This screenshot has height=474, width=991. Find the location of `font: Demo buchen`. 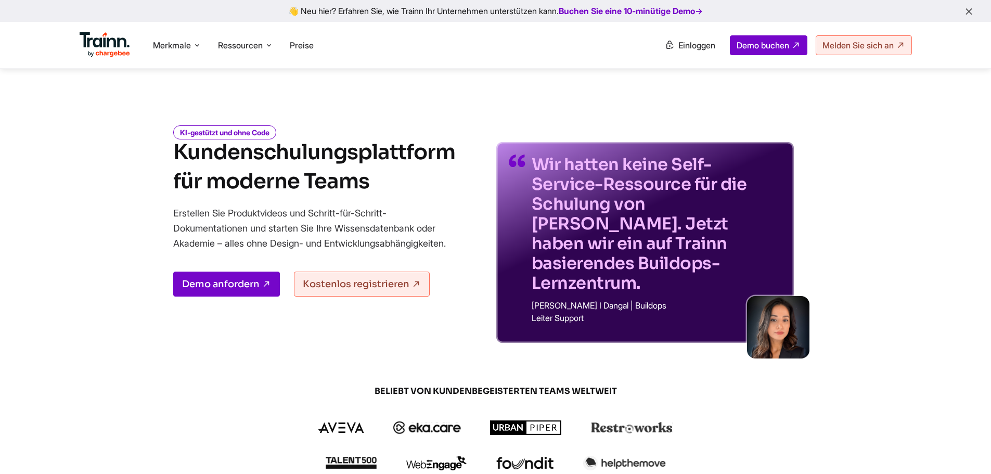

font: Demo buchen is located at coordinates (763, 45).